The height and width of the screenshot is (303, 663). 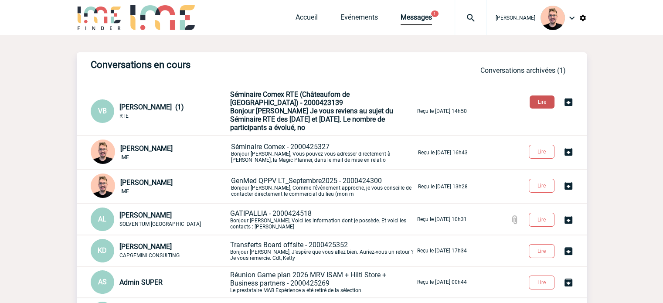 I want to click on img: IME-Finder, so click(x=99, y=17).